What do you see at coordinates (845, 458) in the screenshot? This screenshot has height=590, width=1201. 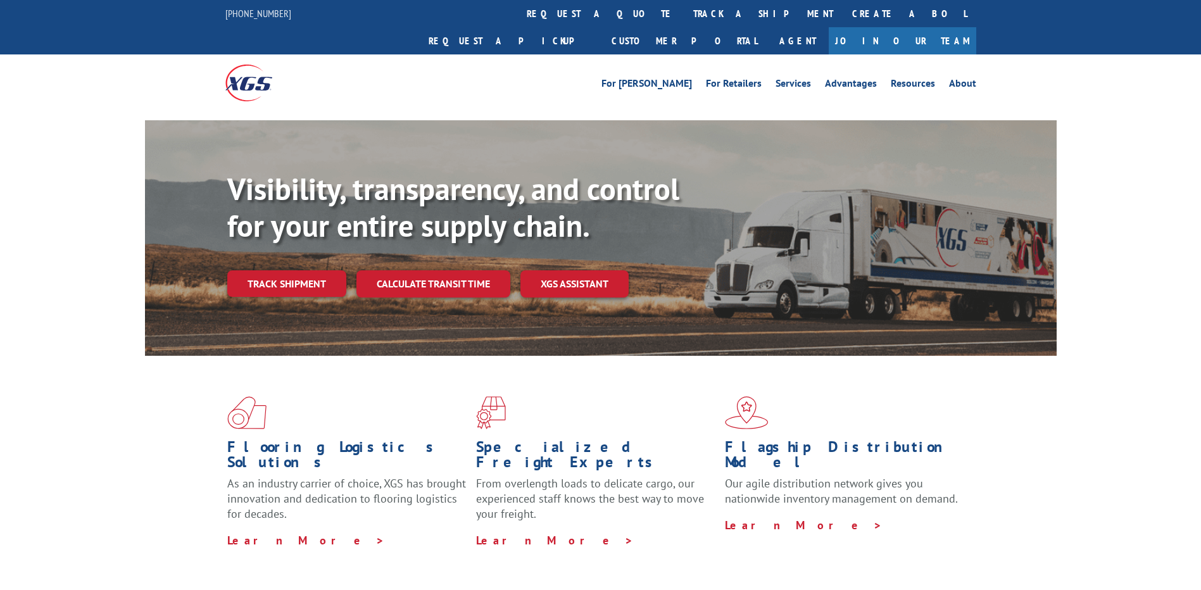 I see `h1: Flagship Distribution Model` at bounding box center [845, 458].